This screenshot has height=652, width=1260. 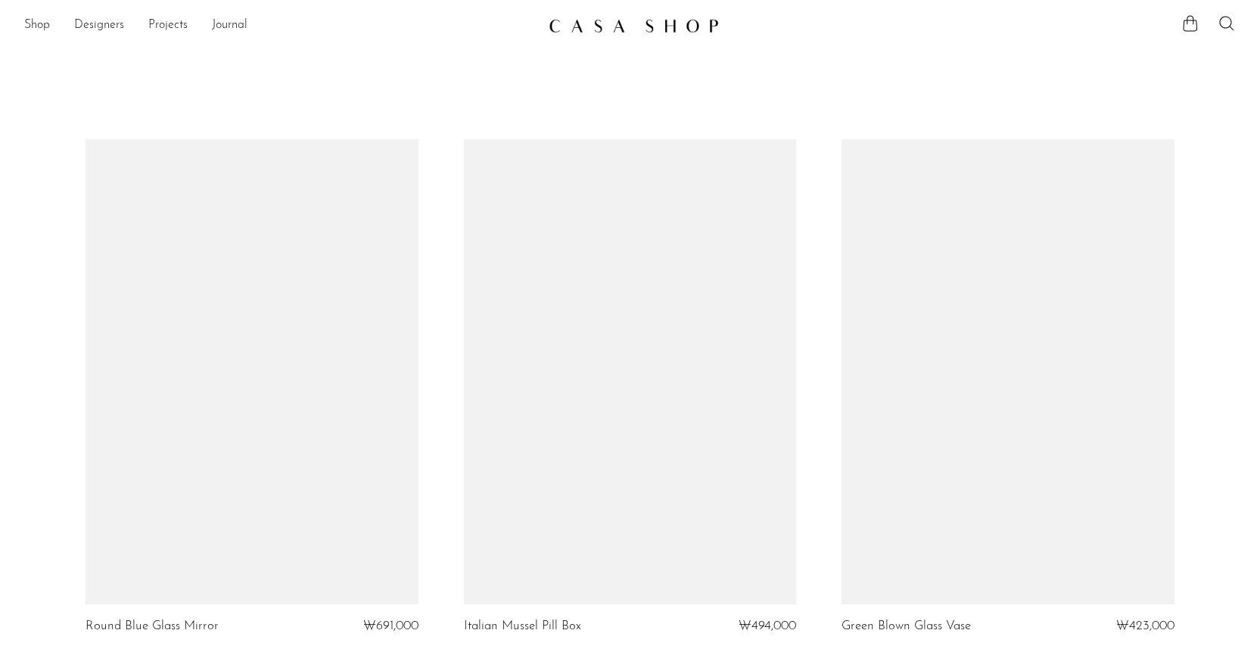 I want to click on span: ₩691,000, so click(x=390, y=626).